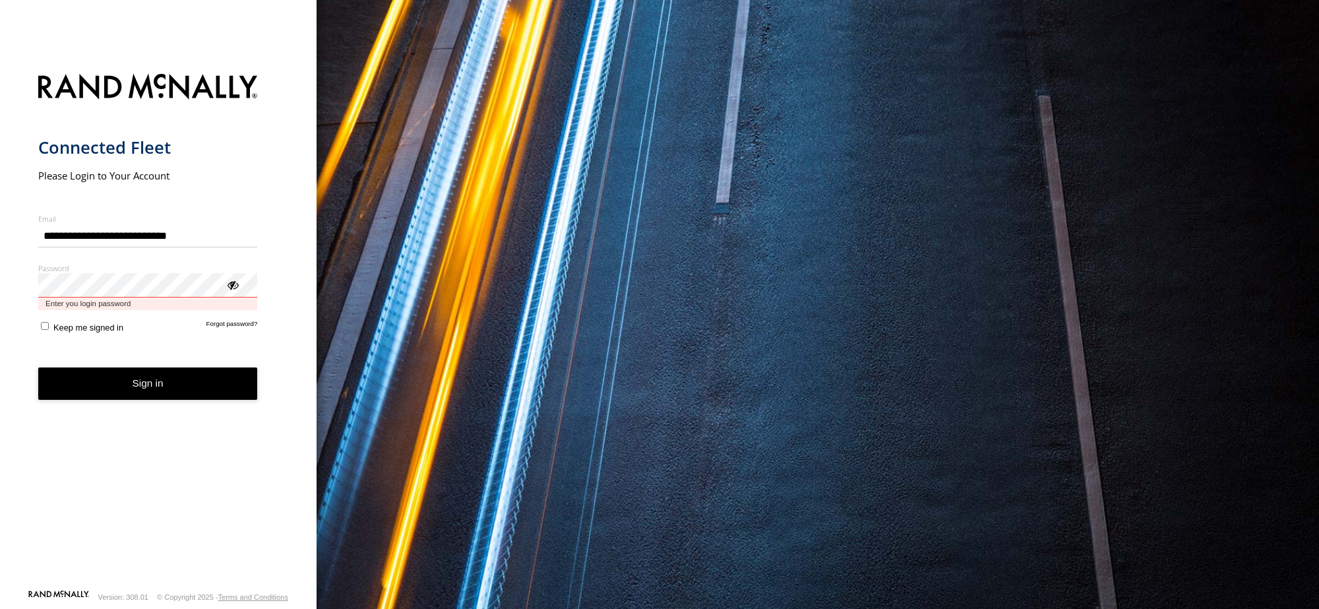  Describe the element at coordinates (148, 175) in the screenshot. I see `h2: Please Login to Your Account` at that location.